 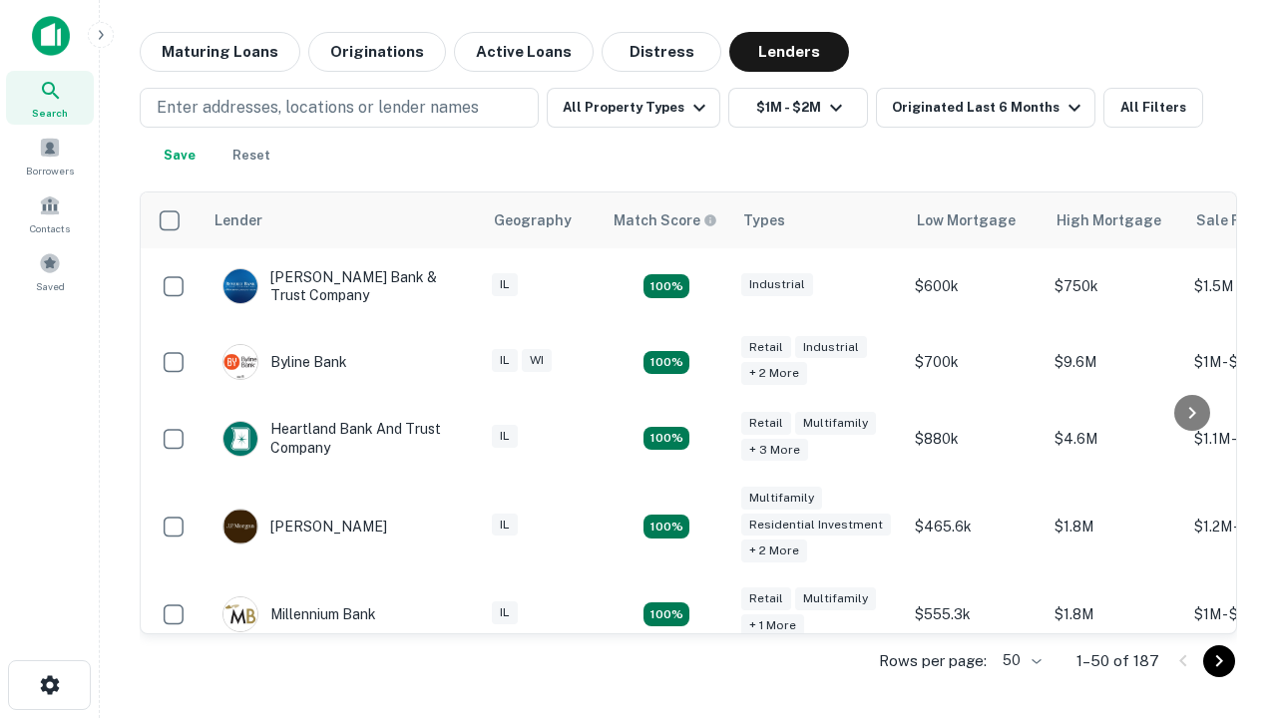 What do you see at coordinates (251, 156) in the screenshot?
I see `button: Reset` at bounding box center [251, 156].